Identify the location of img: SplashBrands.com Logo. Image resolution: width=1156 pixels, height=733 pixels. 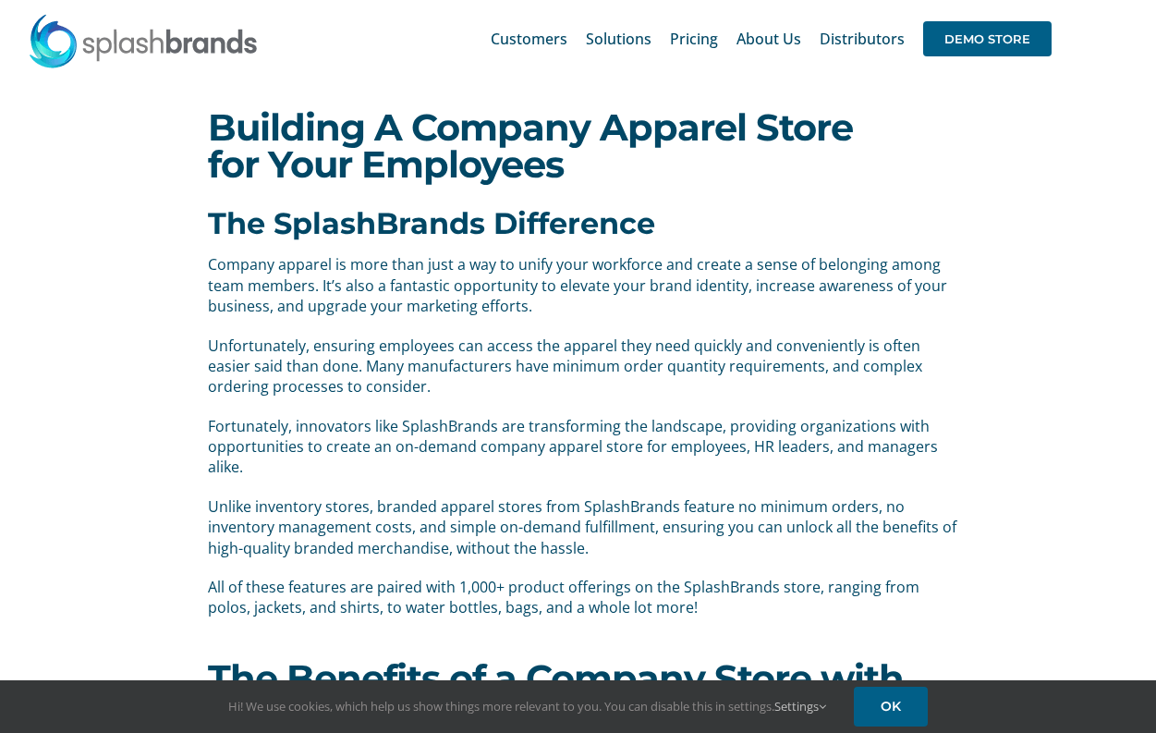
(143, 41).